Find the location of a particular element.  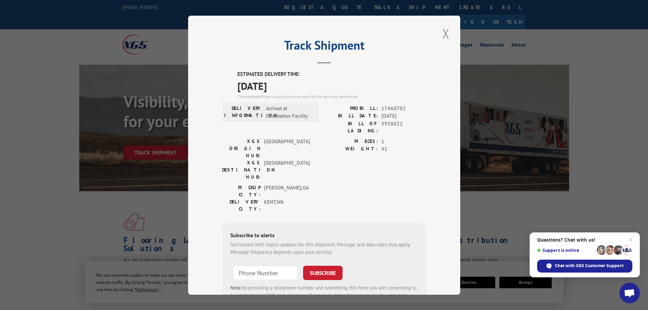

span: Arrived at Destination Facility is located at coordinates (289, 112).